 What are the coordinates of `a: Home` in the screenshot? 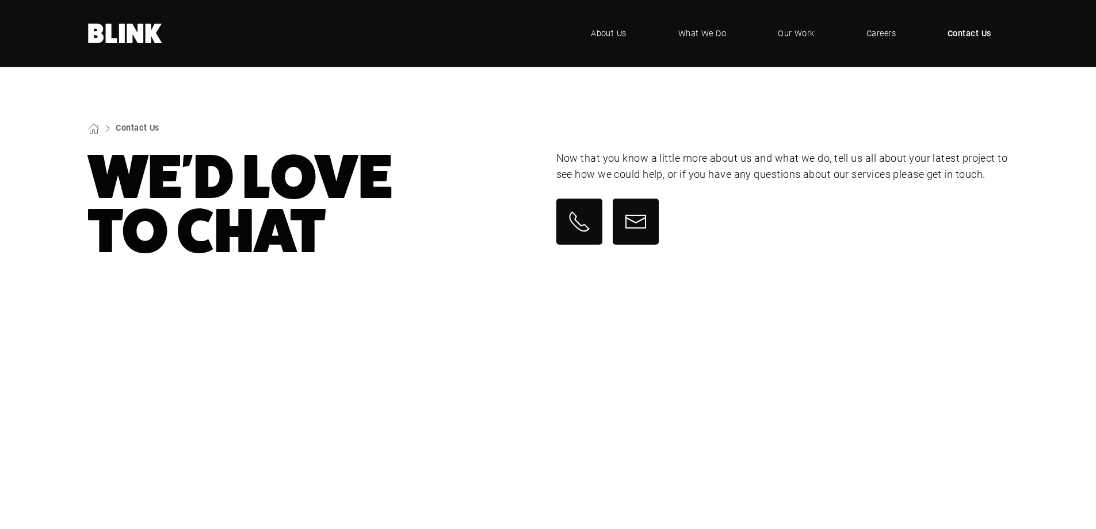 It's located at (125, 33).